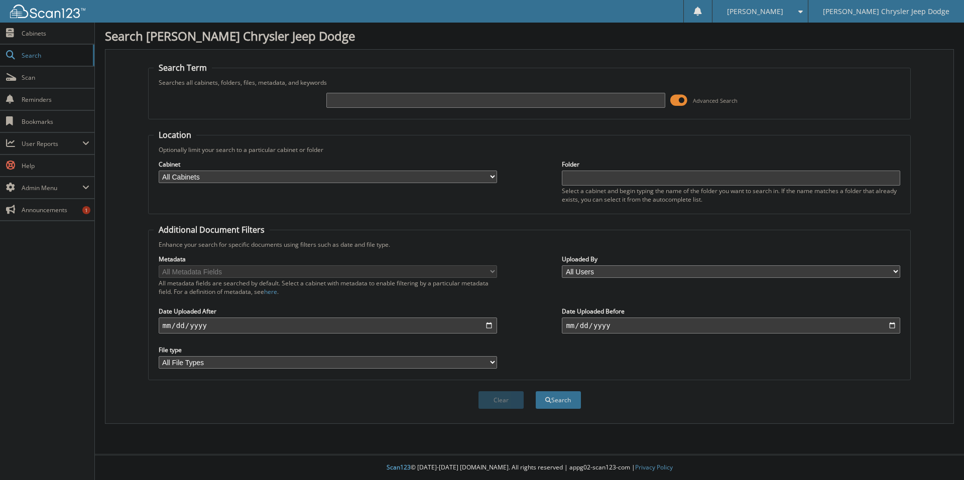  I want to click on span: Advanced Search, so click(715, 100).